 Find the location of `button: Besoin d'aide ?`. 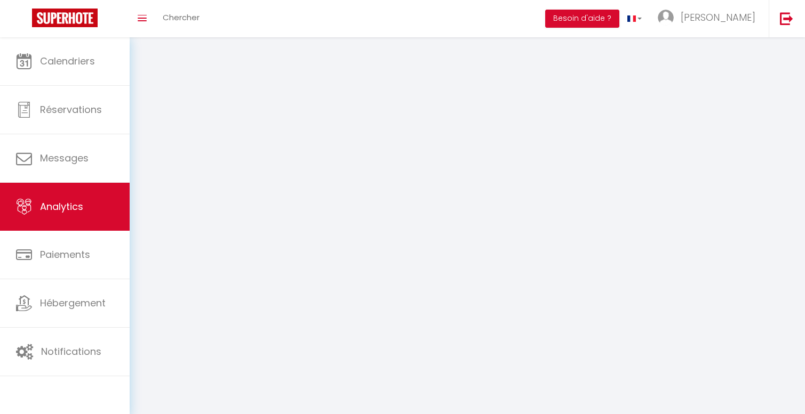

button: Besoin d'aide ? is located at coordinates (582, 19).